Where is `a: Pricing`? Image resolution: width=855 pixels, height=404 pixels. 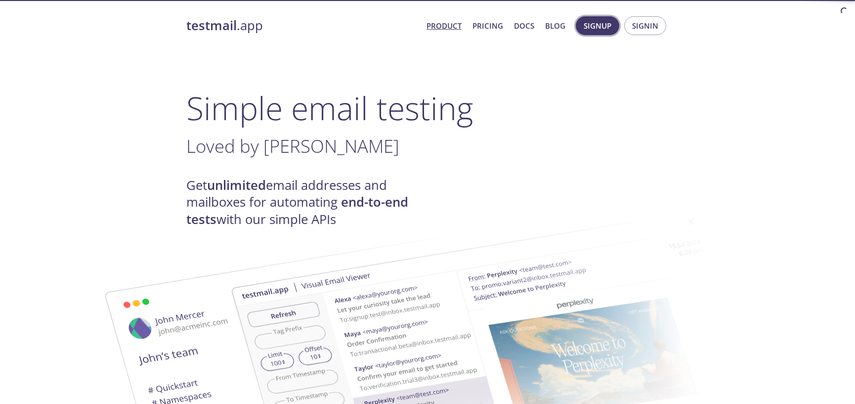 a: Pricing is located at coordinates (488, 26).